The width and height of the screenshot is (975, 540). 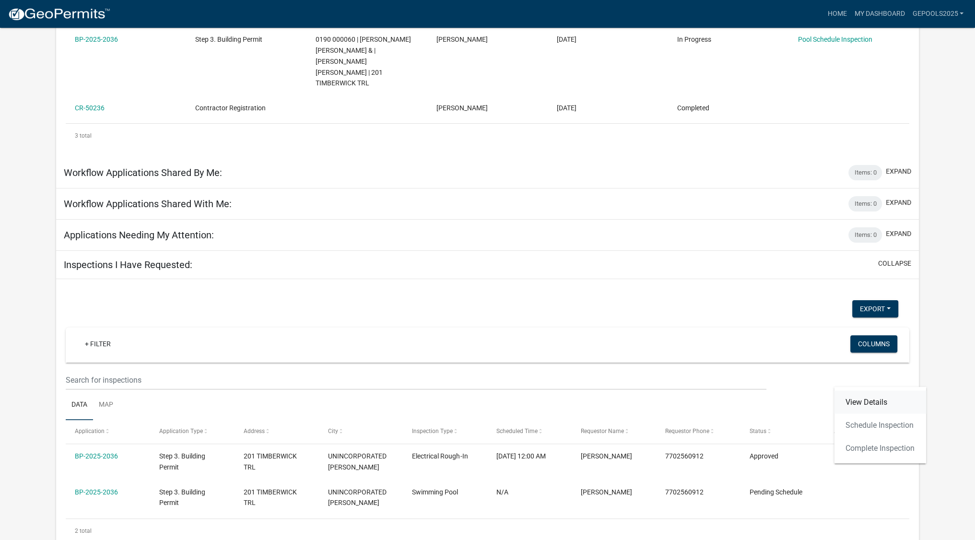 I want to click on span: Requestor Phone, so click(x=687, y=431).